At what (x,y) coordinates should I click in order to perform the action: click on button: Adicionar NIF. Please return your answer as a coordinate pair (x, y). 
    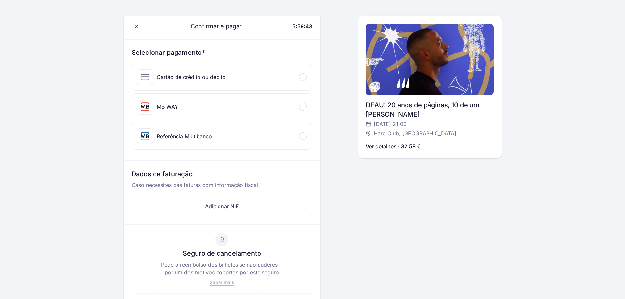
    Looking at the image, I should click on (222, 206).